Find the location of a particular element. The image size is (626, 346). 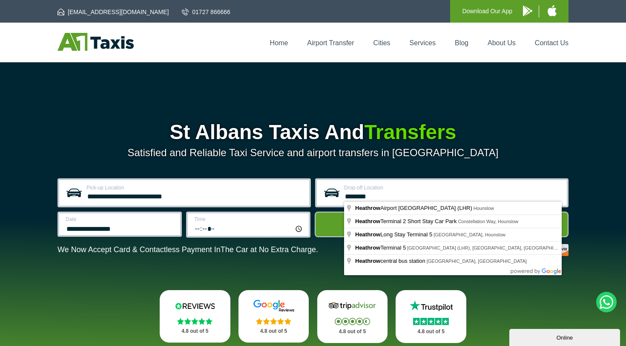

p: Download Our App is located at coordinates (488, 11).